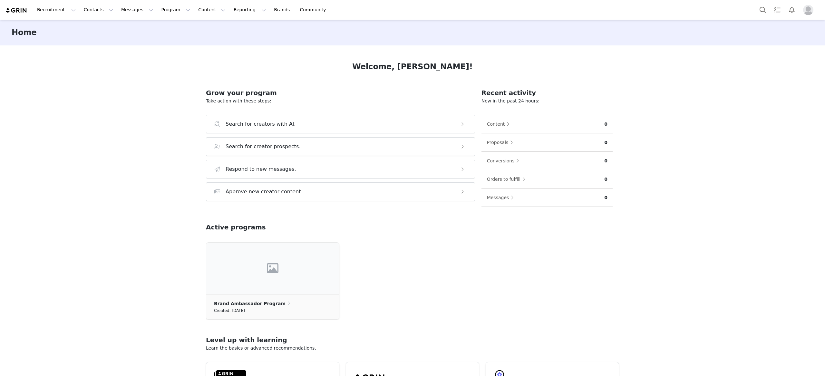 This screenshot has height=377, width=825. What do you see at coordinates (283, 10) in the screenshot?
I see `a: Brands` at bounding box center [283, 10].